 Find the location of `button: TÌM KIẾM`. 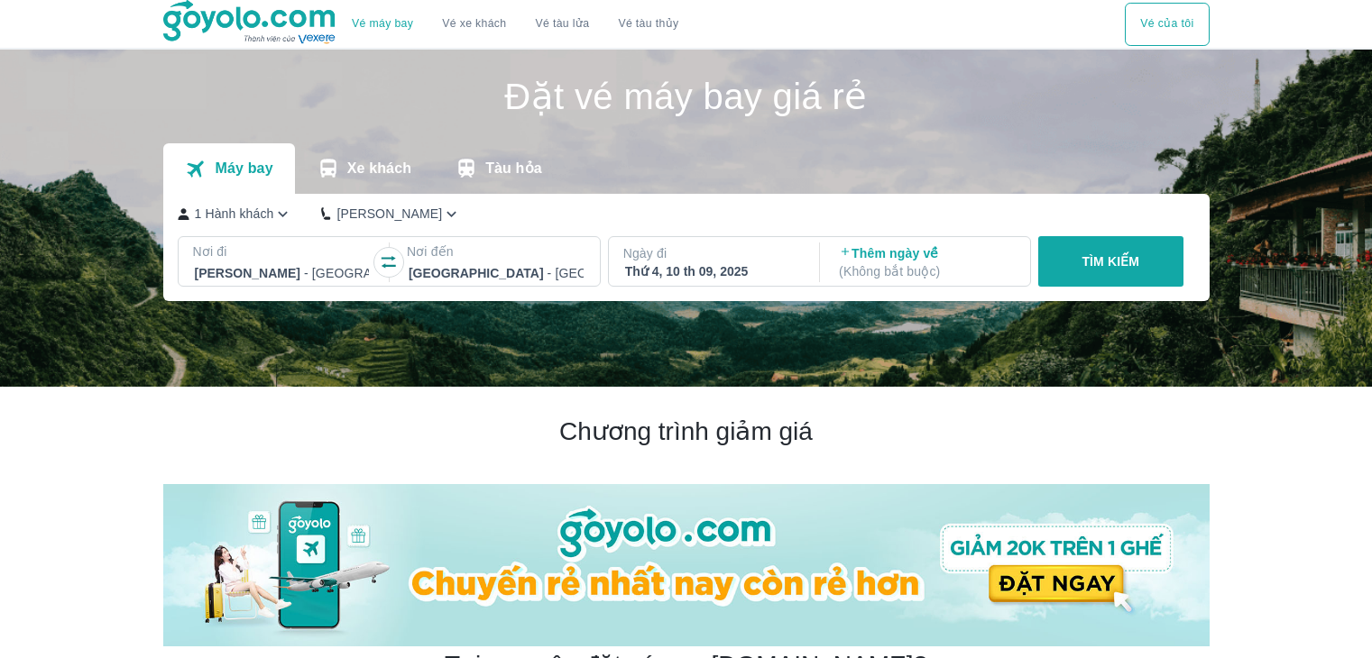

button: TÌM KIẾM is located at coordinates (1110, 262).